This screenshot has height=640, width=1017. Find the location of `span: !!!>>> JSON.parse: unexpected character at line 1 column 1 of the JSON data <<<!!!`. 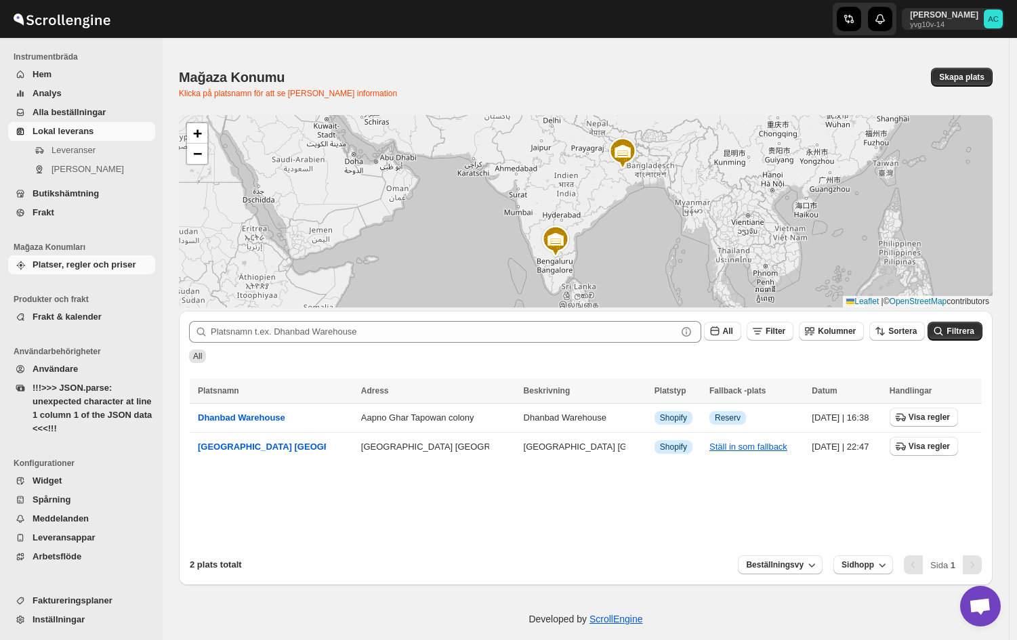

span: !!!>>> JSON.parse: unexpected character at line 1 column 1 of the JSON data <<<!!! is located at coordinates (92, 408).